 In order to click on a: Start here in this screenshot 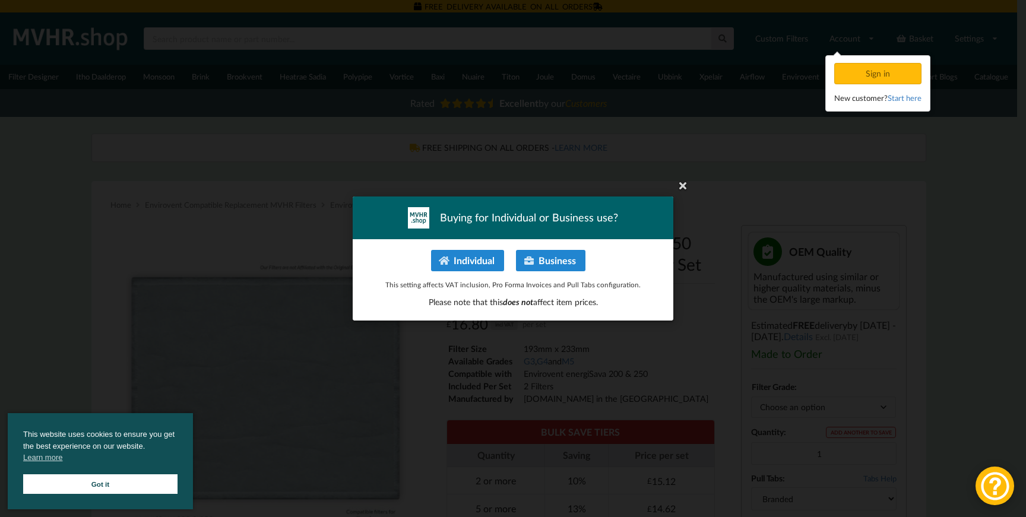, I will do `click(905, 98)`.